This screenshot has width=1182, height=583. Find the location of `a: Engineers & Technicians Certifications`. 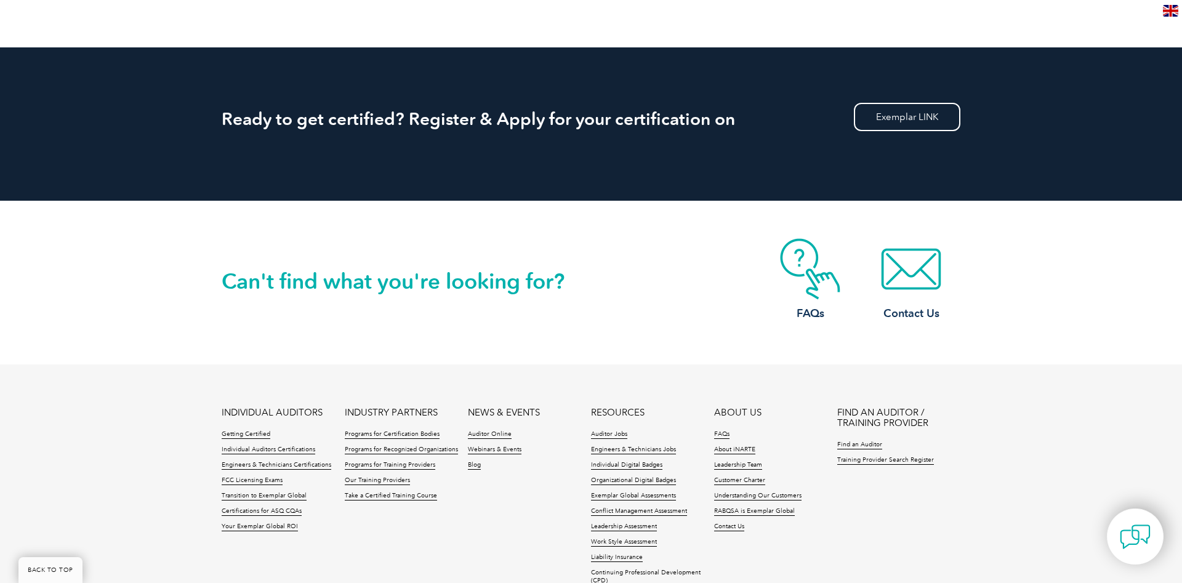

a: Engineers & Technicians Certifications is located at coordinates (276, 465).